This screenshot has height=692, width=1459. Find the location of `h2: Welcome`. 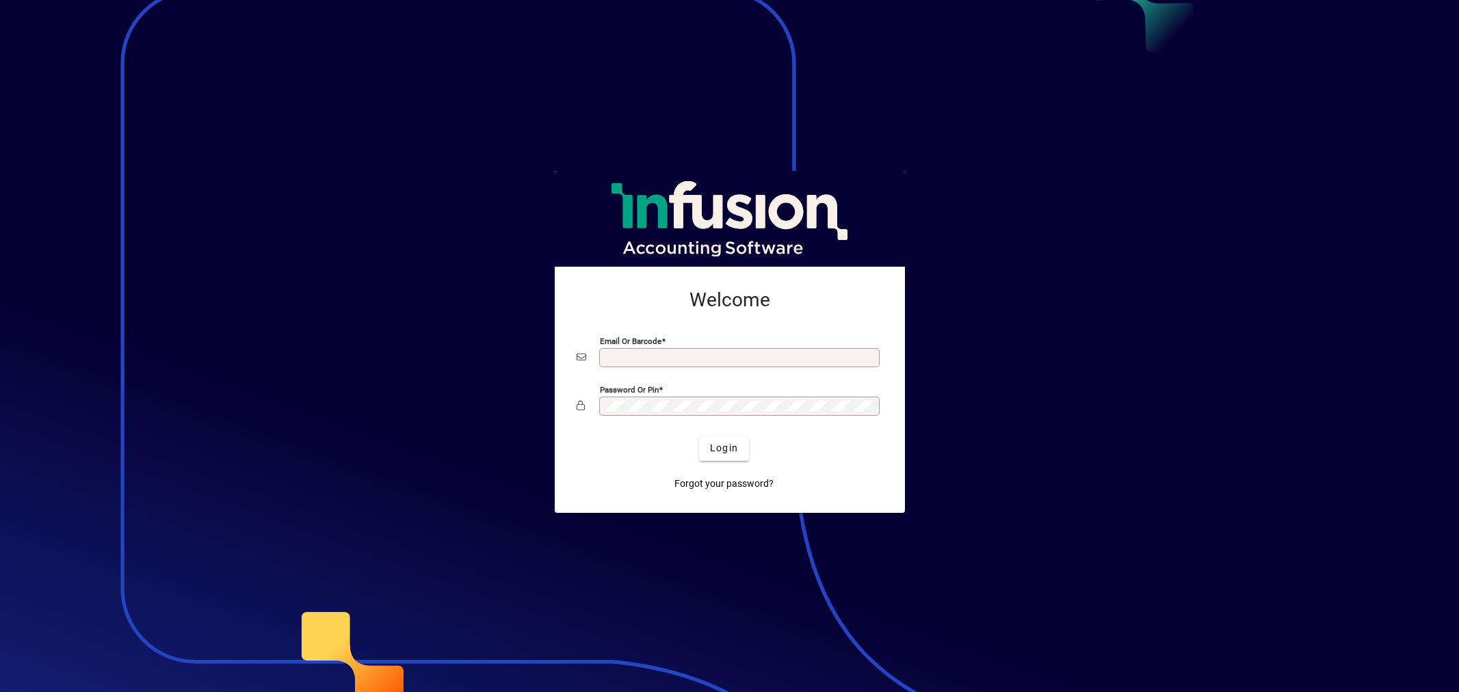

h2: Welcome is located at coordinates (730, 300).